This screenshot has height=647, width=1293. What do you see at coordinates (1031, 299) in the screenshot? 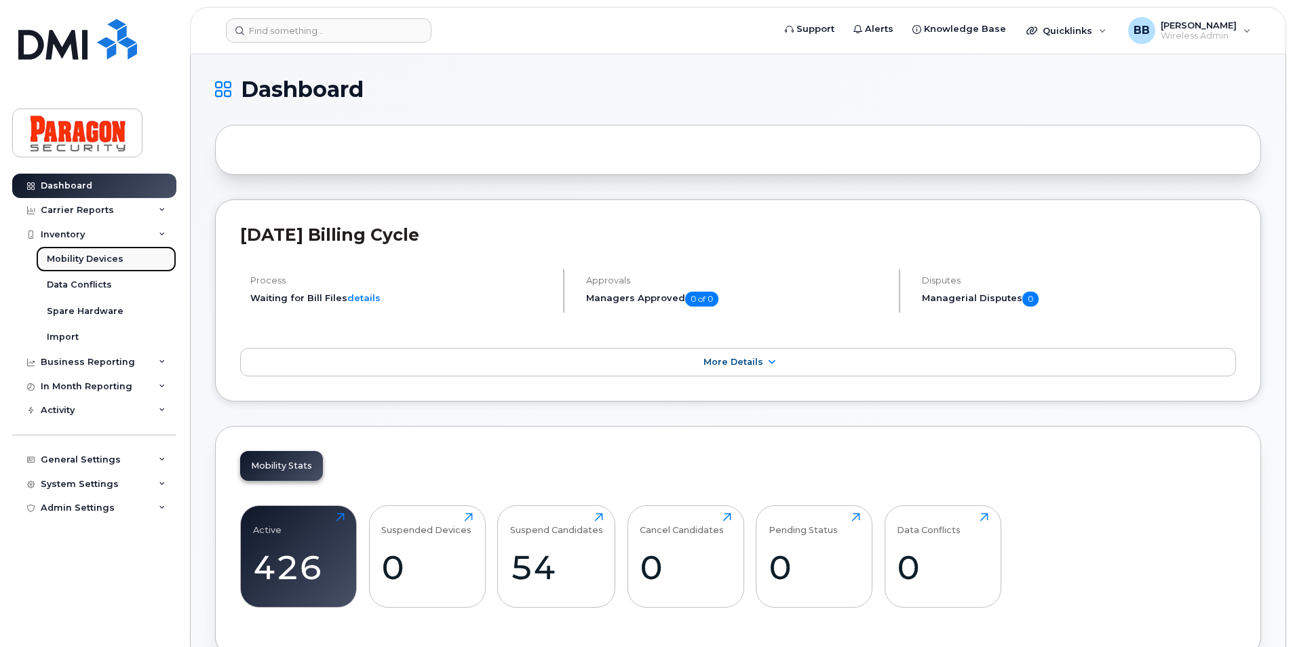
I see `span: 0` at bounding box center [1031, 299].